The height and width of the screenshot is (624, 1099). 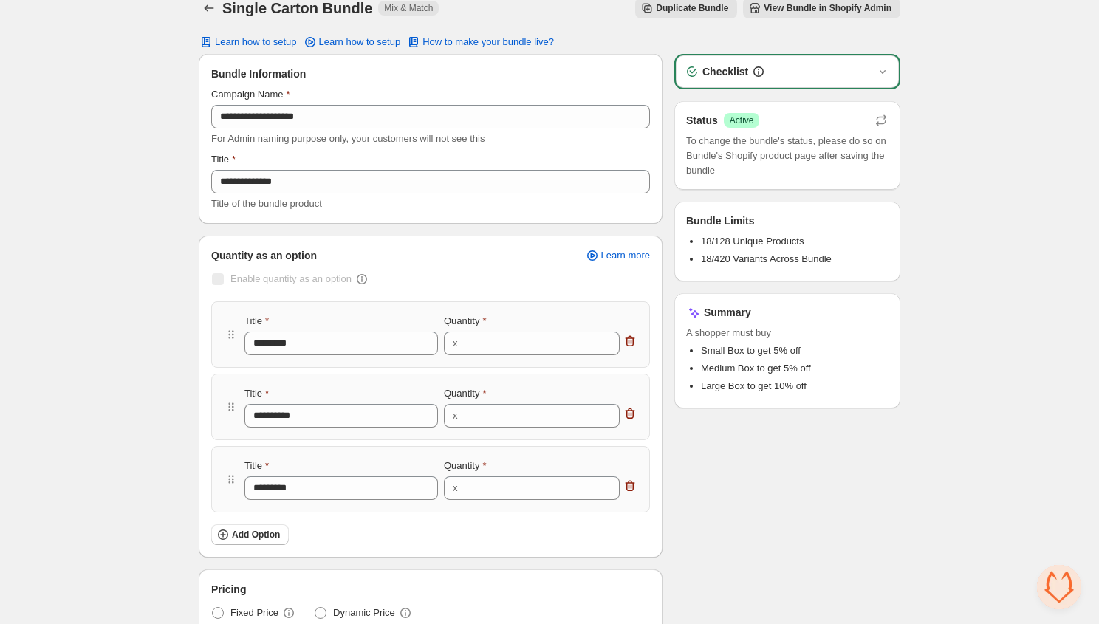 I want to click on a: Learn more, so click(x=617, y=255).